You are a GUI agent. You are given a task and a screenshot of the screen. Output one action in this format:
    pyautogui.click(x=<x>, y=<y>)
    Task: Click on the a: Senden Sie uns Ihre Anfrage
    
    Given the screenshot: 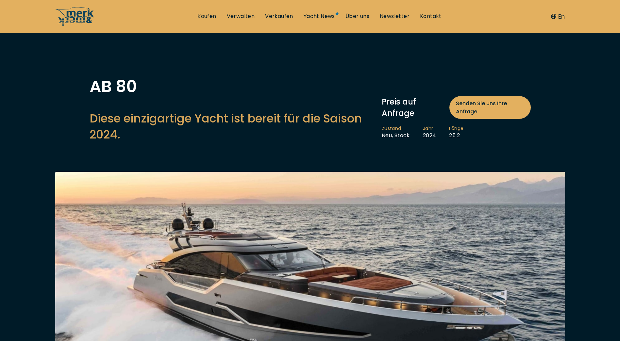 What is the action you would take?
    pyautogui.click(x=490, y=108)
    